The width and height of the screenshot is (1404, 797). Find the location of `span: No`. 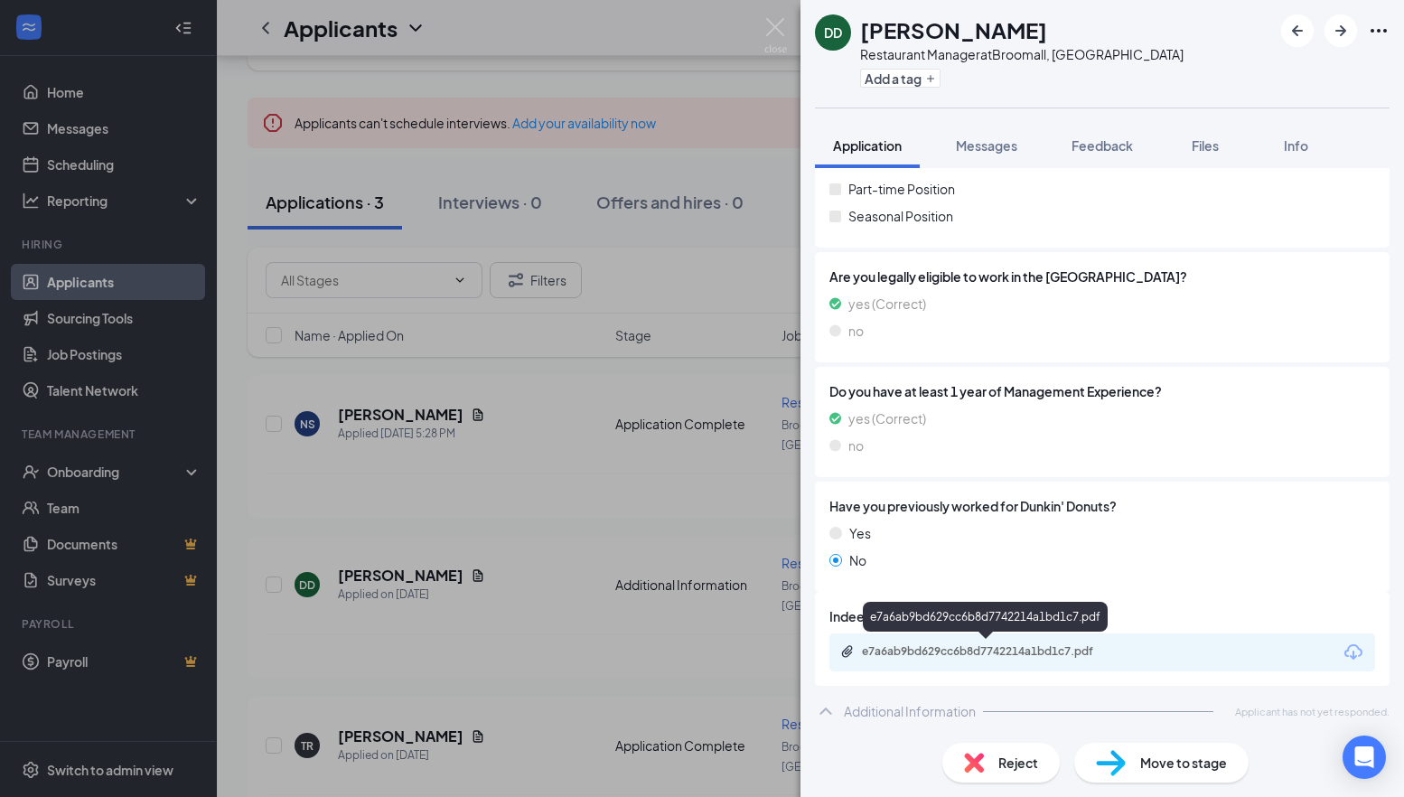

span: No is located at coordinates (857, 560).